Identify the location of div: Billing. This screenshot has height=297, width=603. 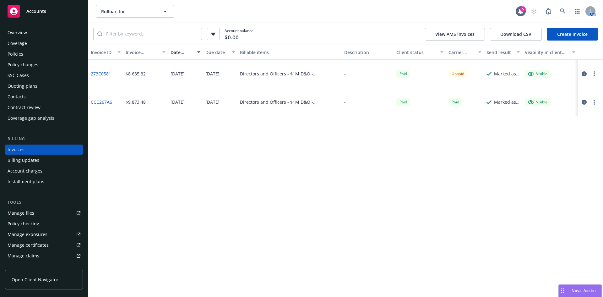
(44, 139).